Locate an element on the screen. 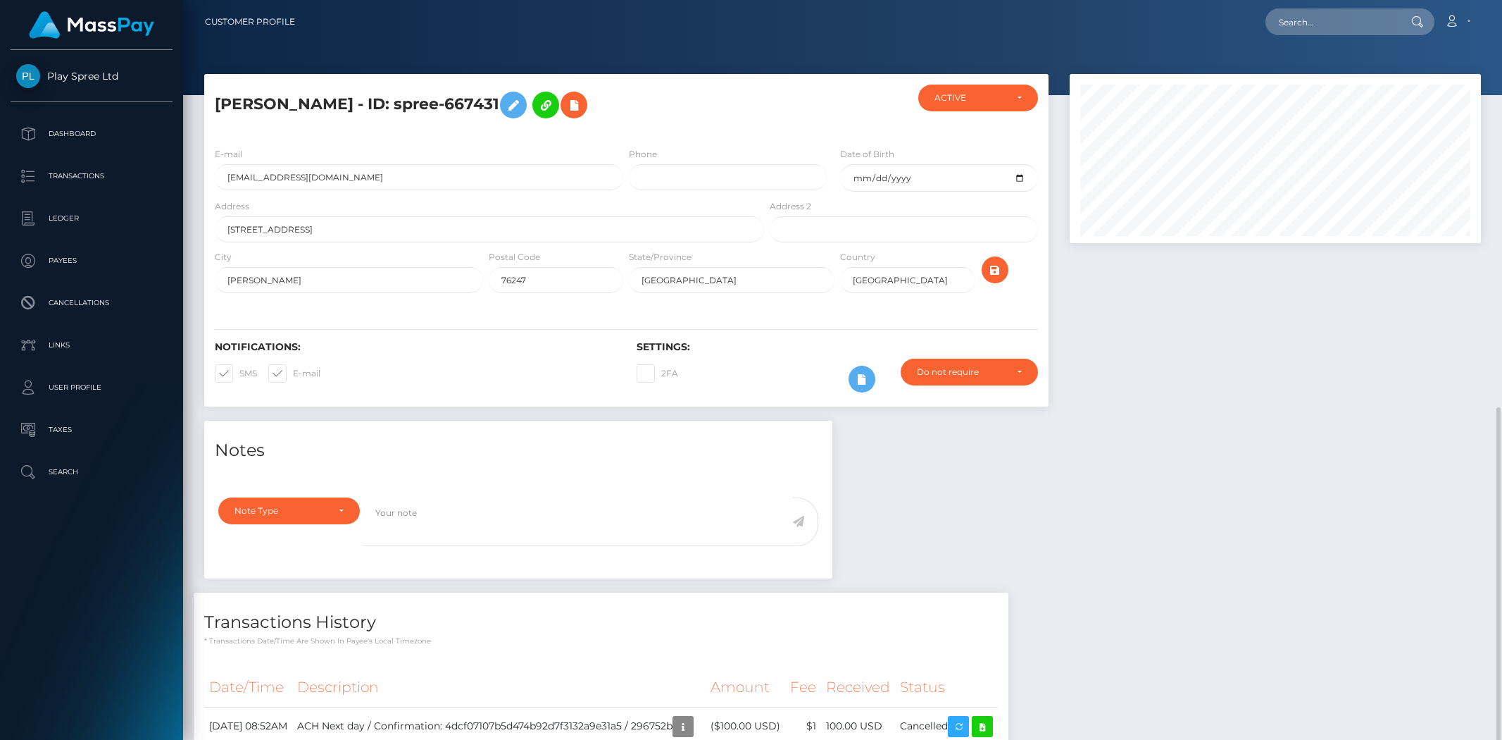 This screenshot has height=740, width=1502. div: Do not require is located at coordinates (961, 372).